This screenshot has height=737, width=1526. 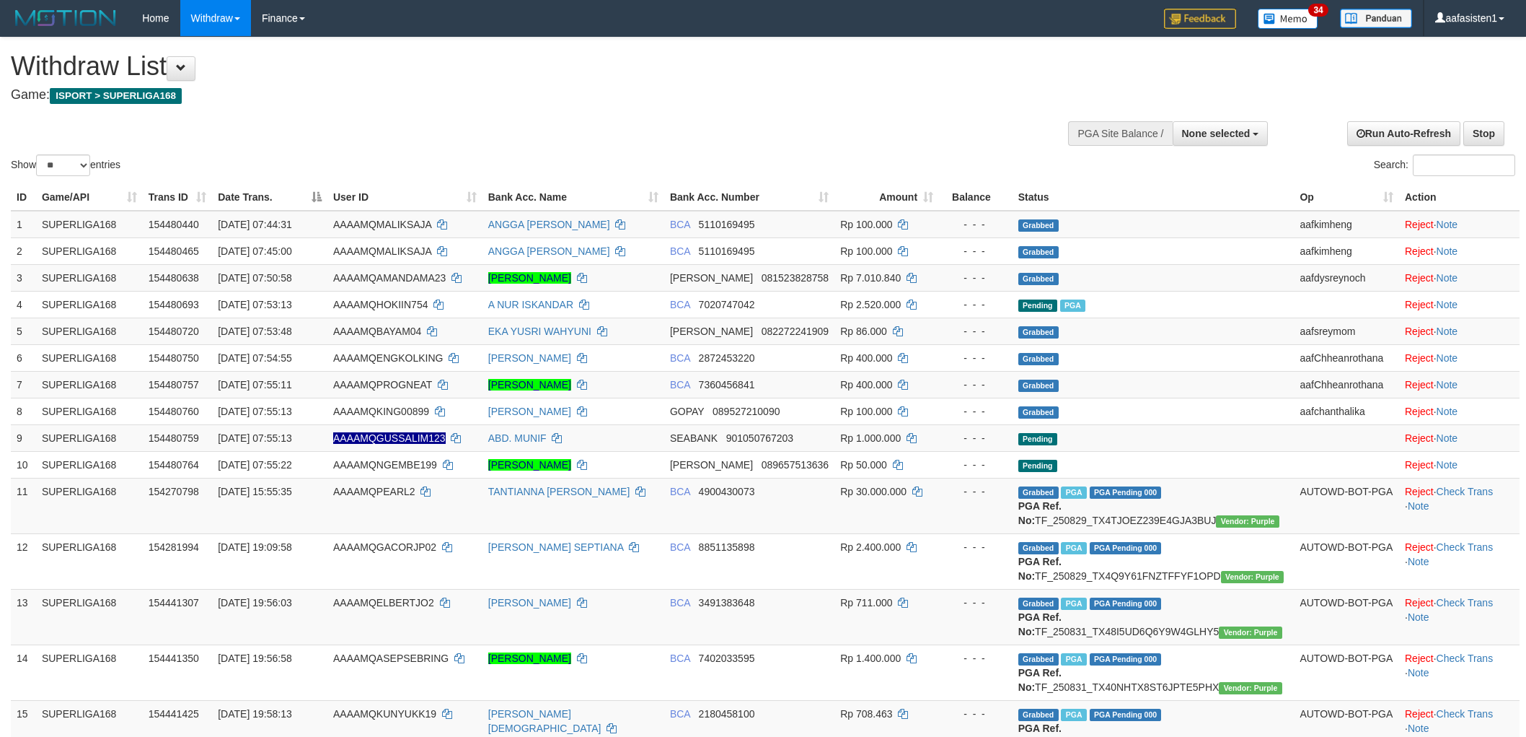 What do you see at coordinates (23, 560) in the screenshot?
I see `td: 12` at bounding box center [23, 560].